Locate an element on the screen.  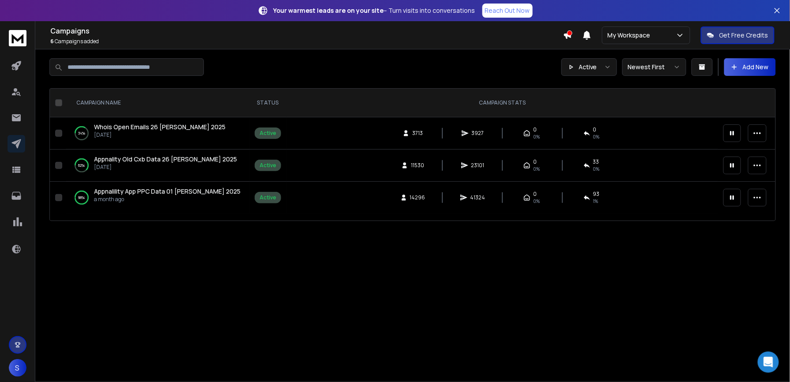
span: 3713 is located at coordinates (418, 133).